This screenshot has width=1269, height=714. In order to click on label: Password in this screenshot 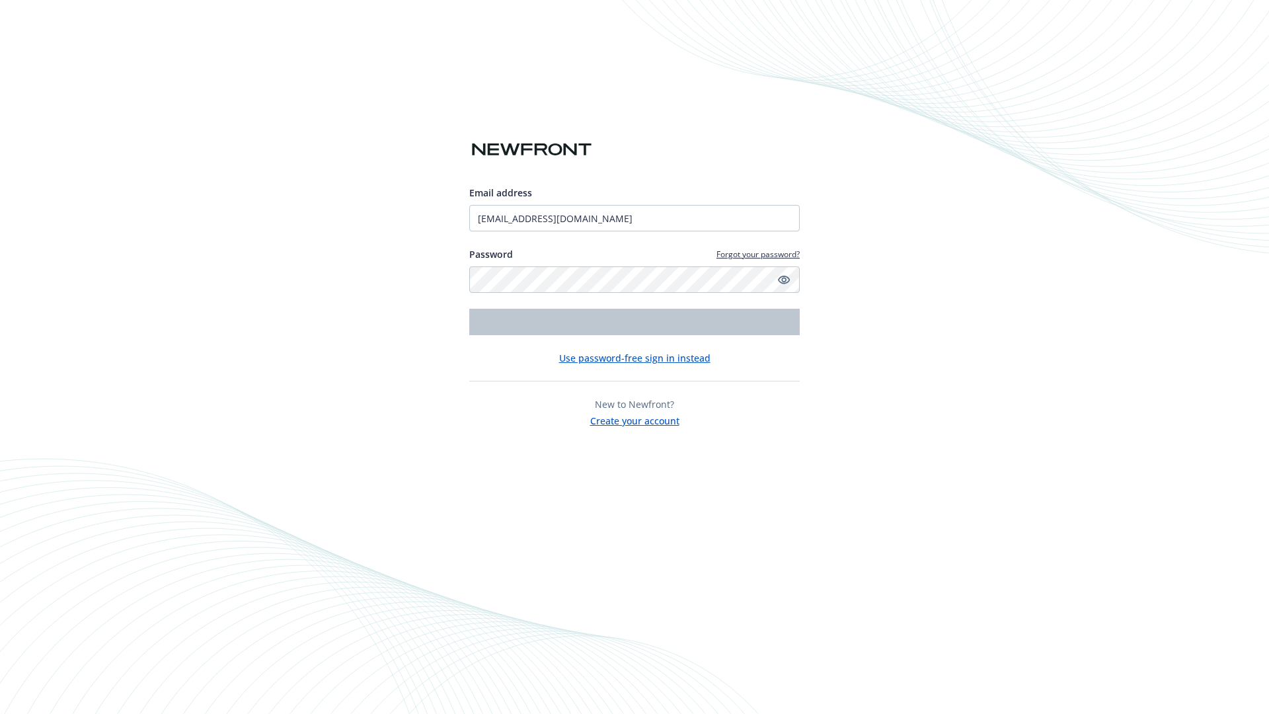, I will do `click(491, 254)`.